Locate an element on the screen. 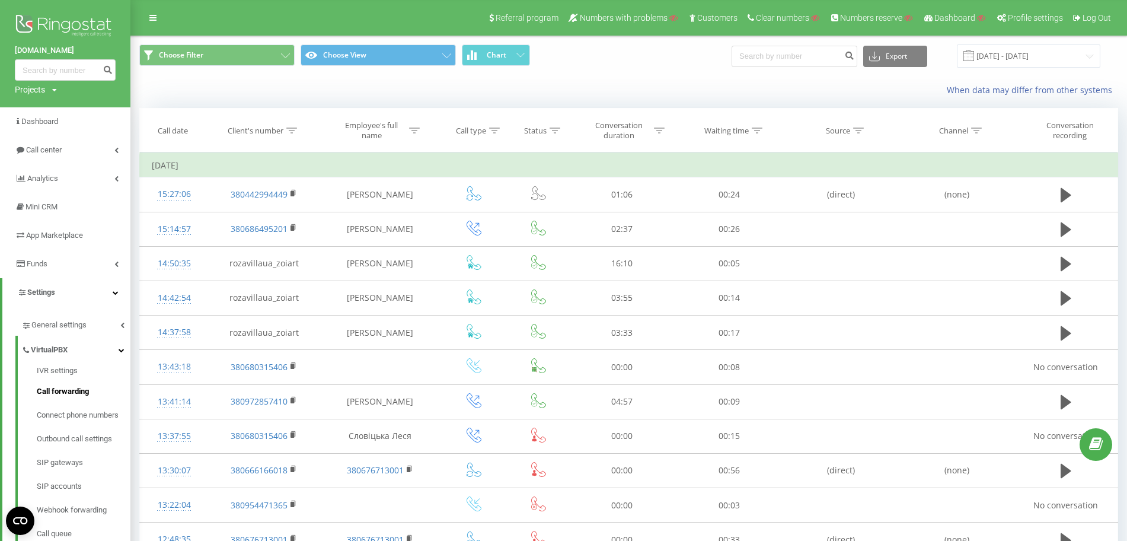 The image size is (1127, 541). td: 02:37 is located at coordinates (622, 229).